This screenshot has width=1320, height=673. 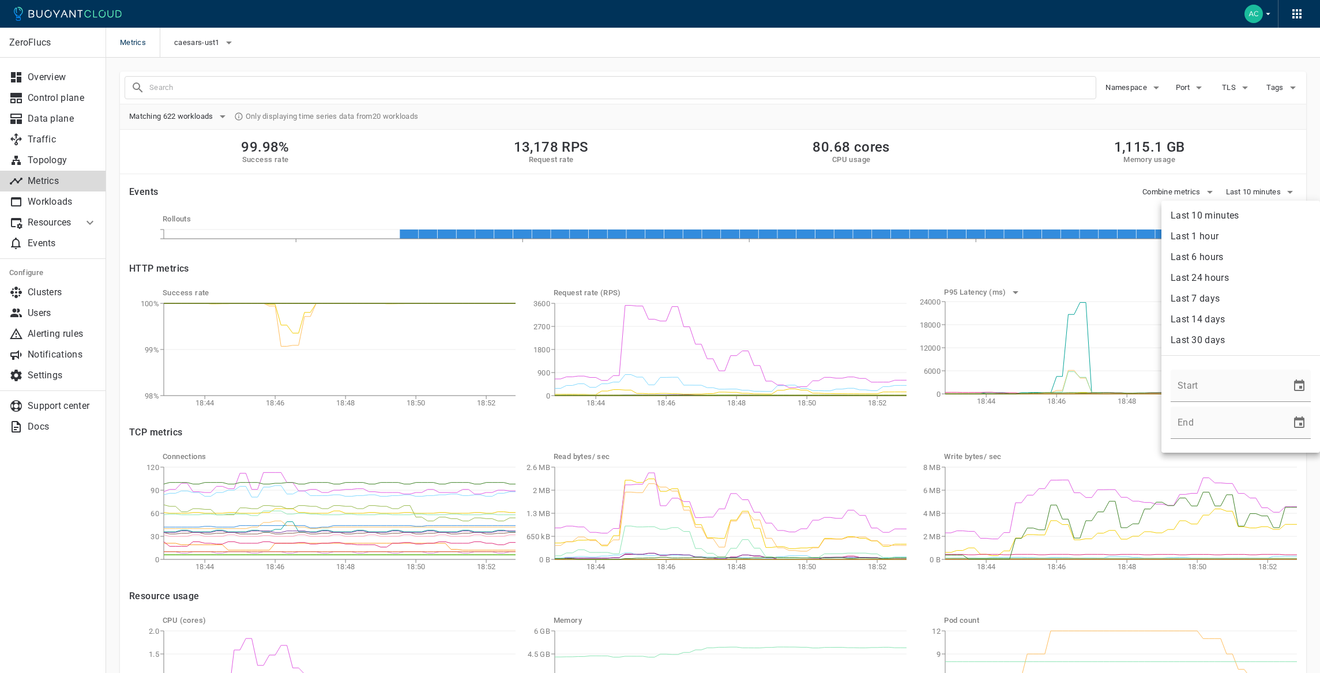 What do you see at coordinates (1240, 319) in the screenshot?
I see `li: Last 14 days` at bounding box center [1240, 319].